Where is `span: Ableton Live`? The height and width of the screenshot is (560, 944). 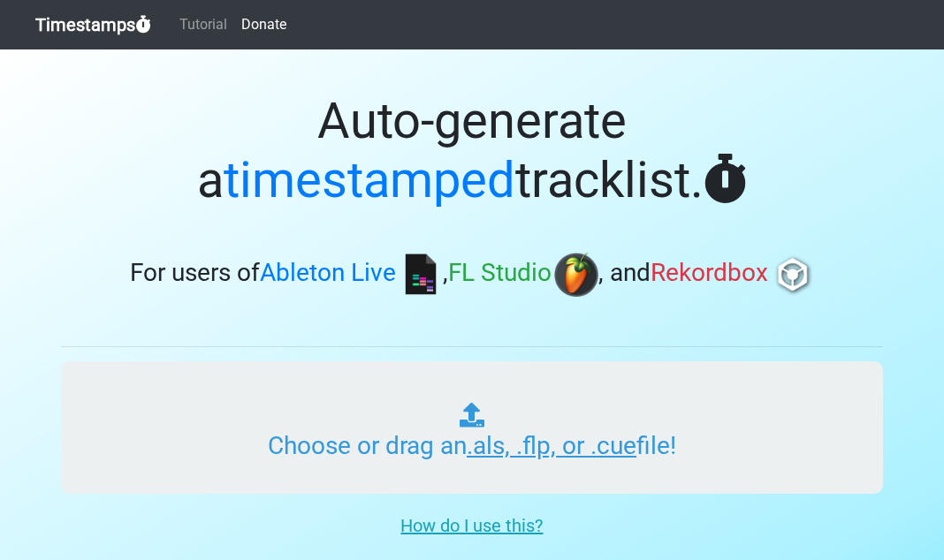 span: Ableton Live is located at coordinates (328, 273).